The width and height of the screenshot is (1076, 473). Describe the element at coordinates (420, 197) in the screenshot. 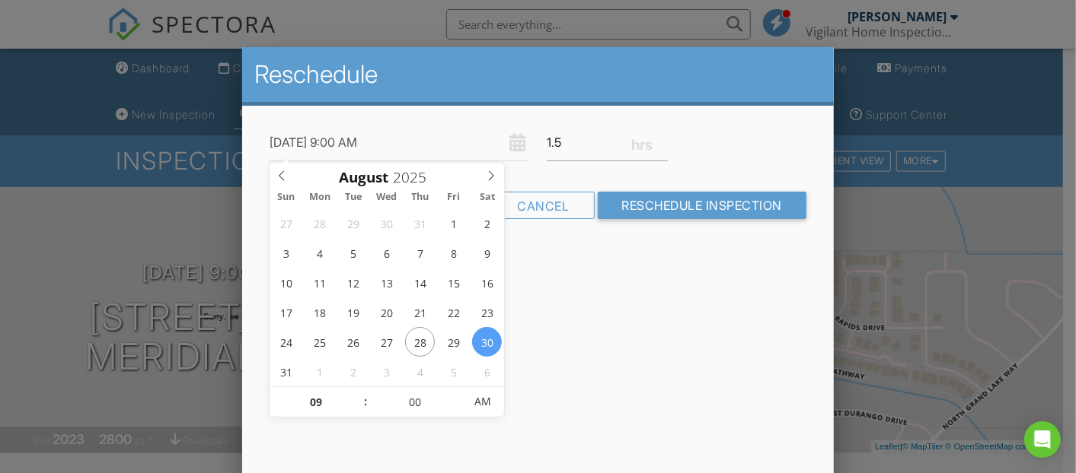

I see `span: Thu` at that location.